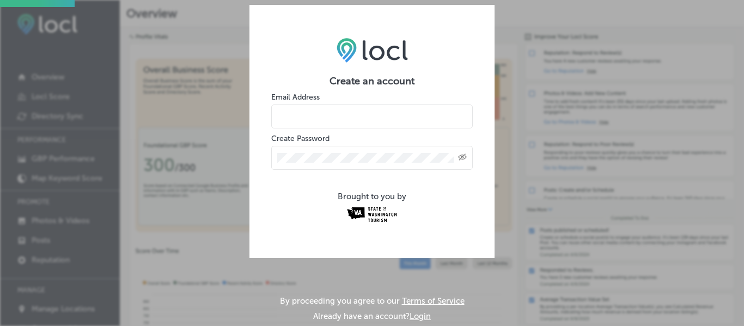  Describe the element at coordinates (372, 317) in the screenshot. I see `p: Already have an account?` at that location.